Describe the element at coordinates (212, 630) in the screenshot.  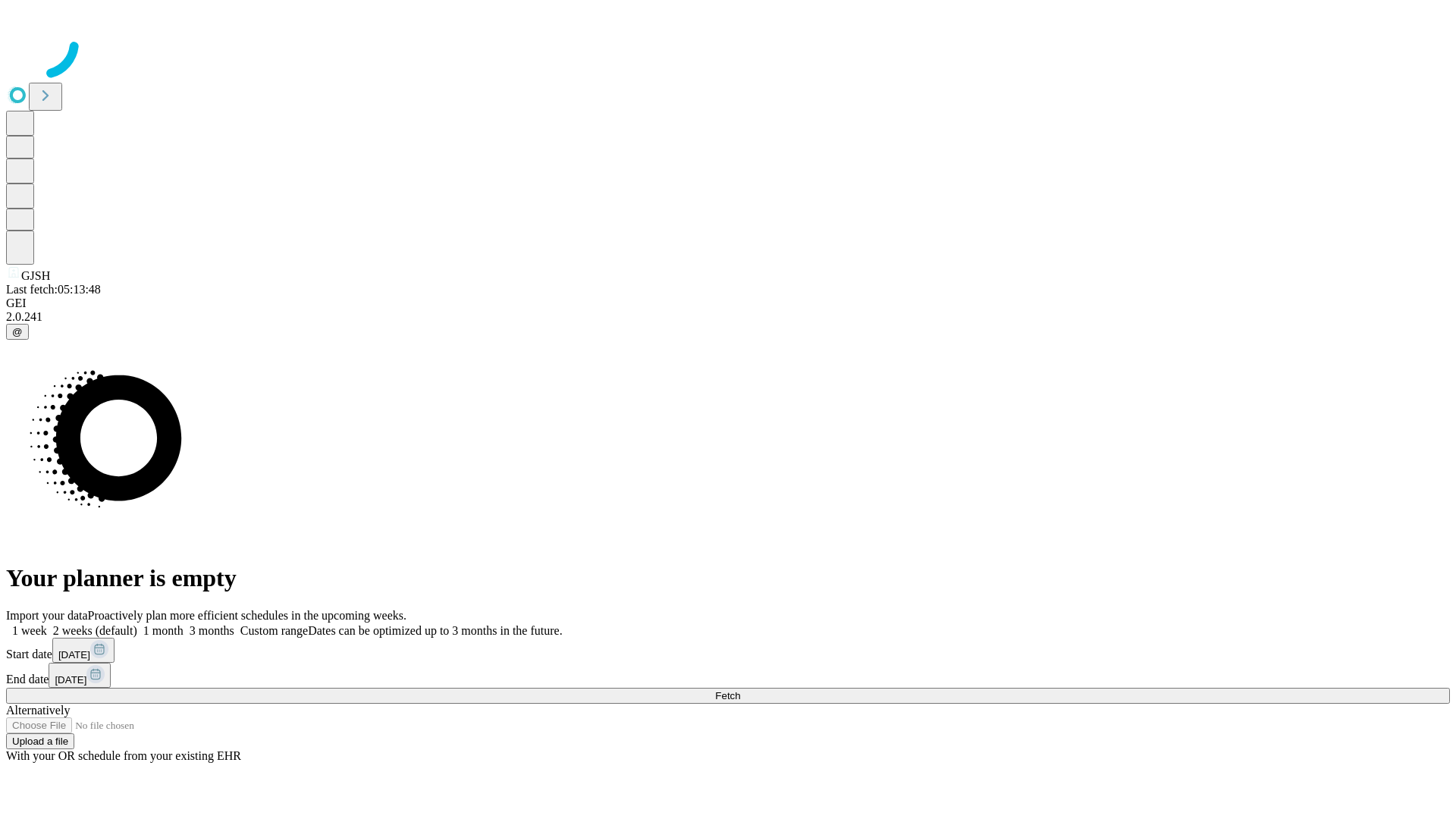
I see `span: 3 months` at that location.